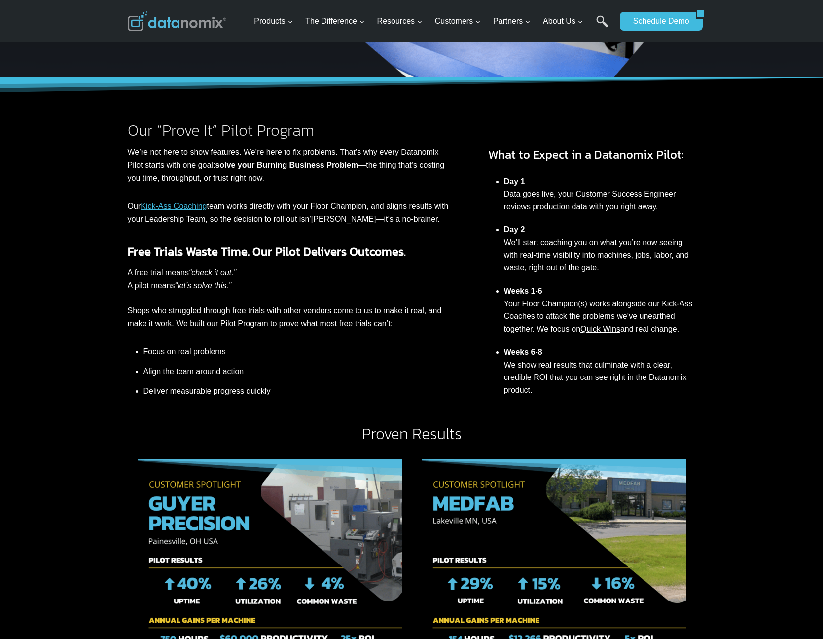 The height and width of the screenshot is (639, 823). Describe the element at coordinates (458, 21) in the screenshot. I see `span: Customers` at that location.